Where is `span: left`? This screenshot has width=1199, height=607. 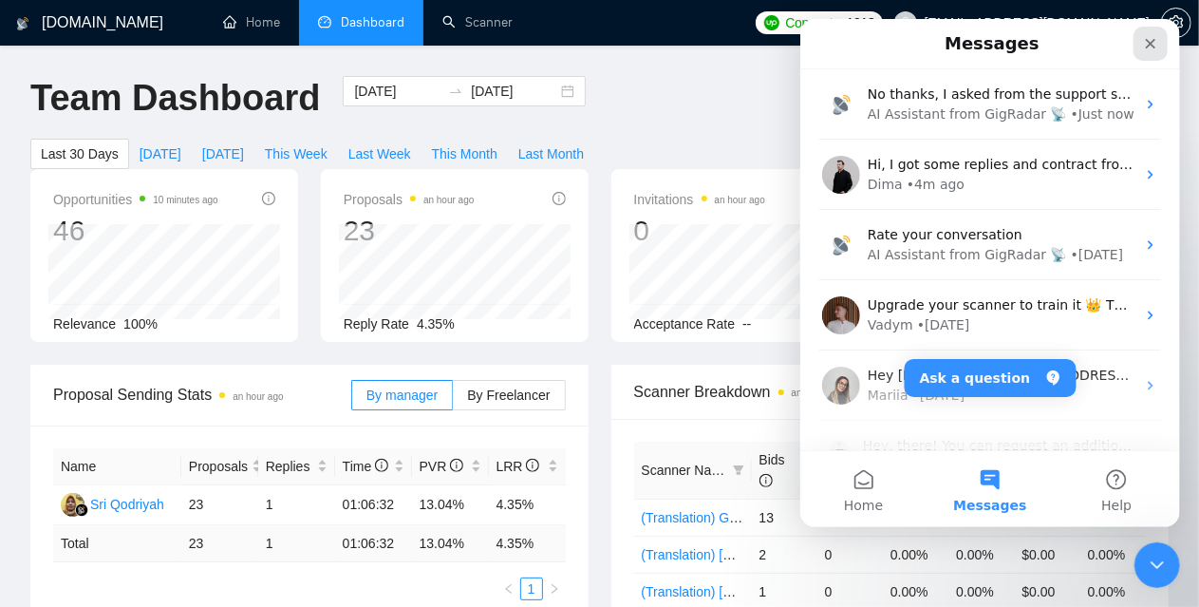 span: left is located at coordinates (509, 589).